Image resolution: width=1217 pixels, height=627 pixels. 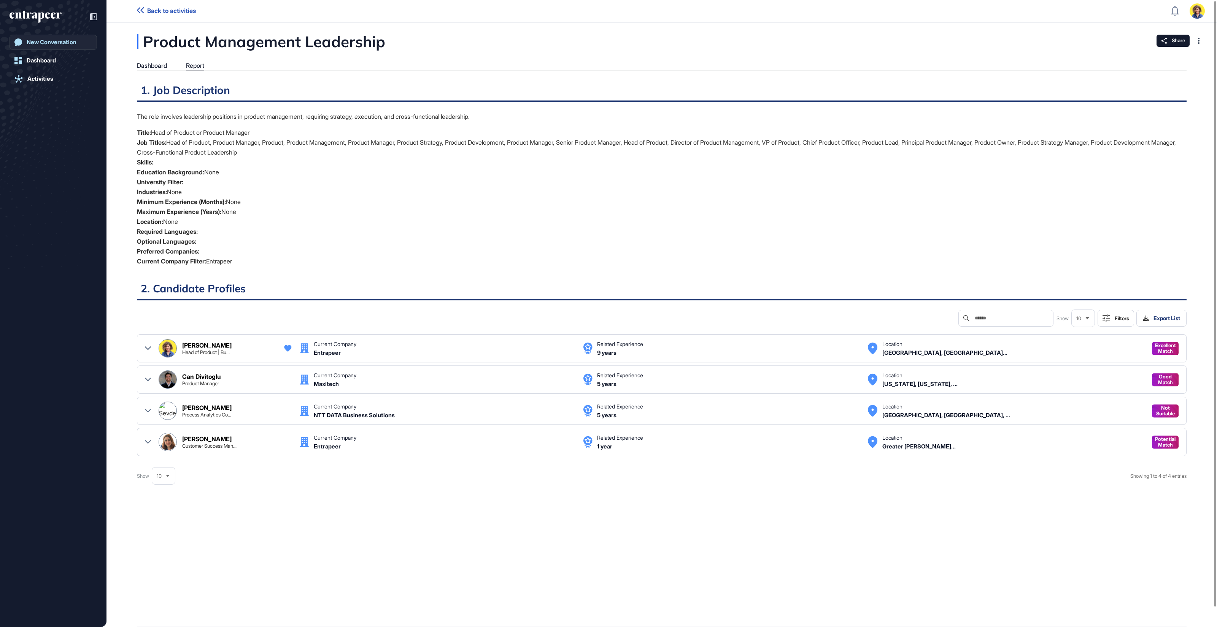 What do you see at coordinates (299, 41) in the screenshot?
I see `div: Product Management Leadership` at bounding box center [299, 41].